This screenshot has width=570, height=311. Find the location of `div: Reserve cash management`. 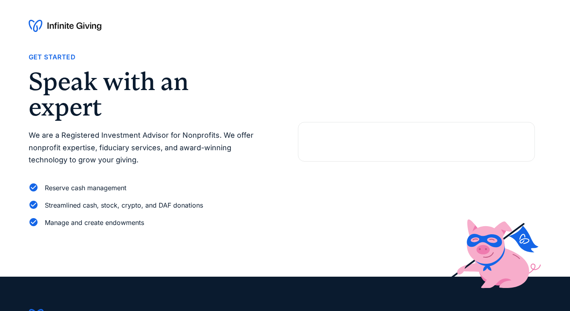

div: Reserve cash management is located at coordinates (86, 188).